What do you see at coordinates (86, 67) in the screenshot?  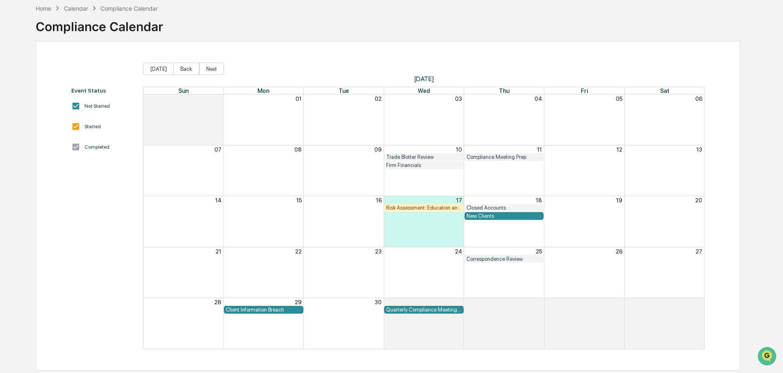 I see `div: Start new chat` at bounding box center [86, 67].